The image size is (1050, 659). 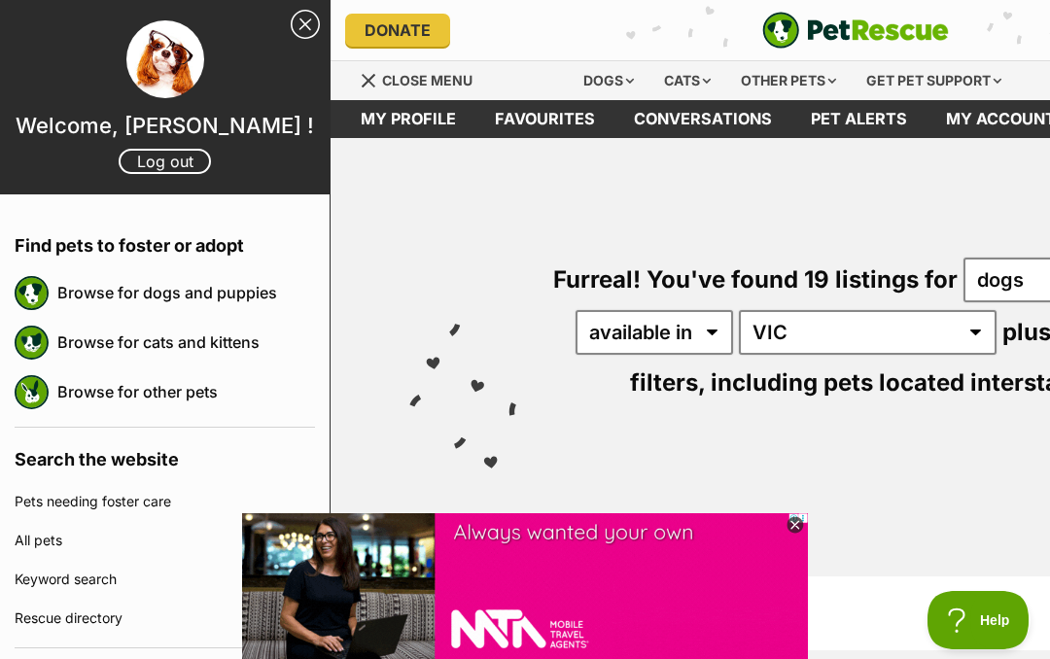 I want to click on a: PetRescue, so click(x=855, y=30).